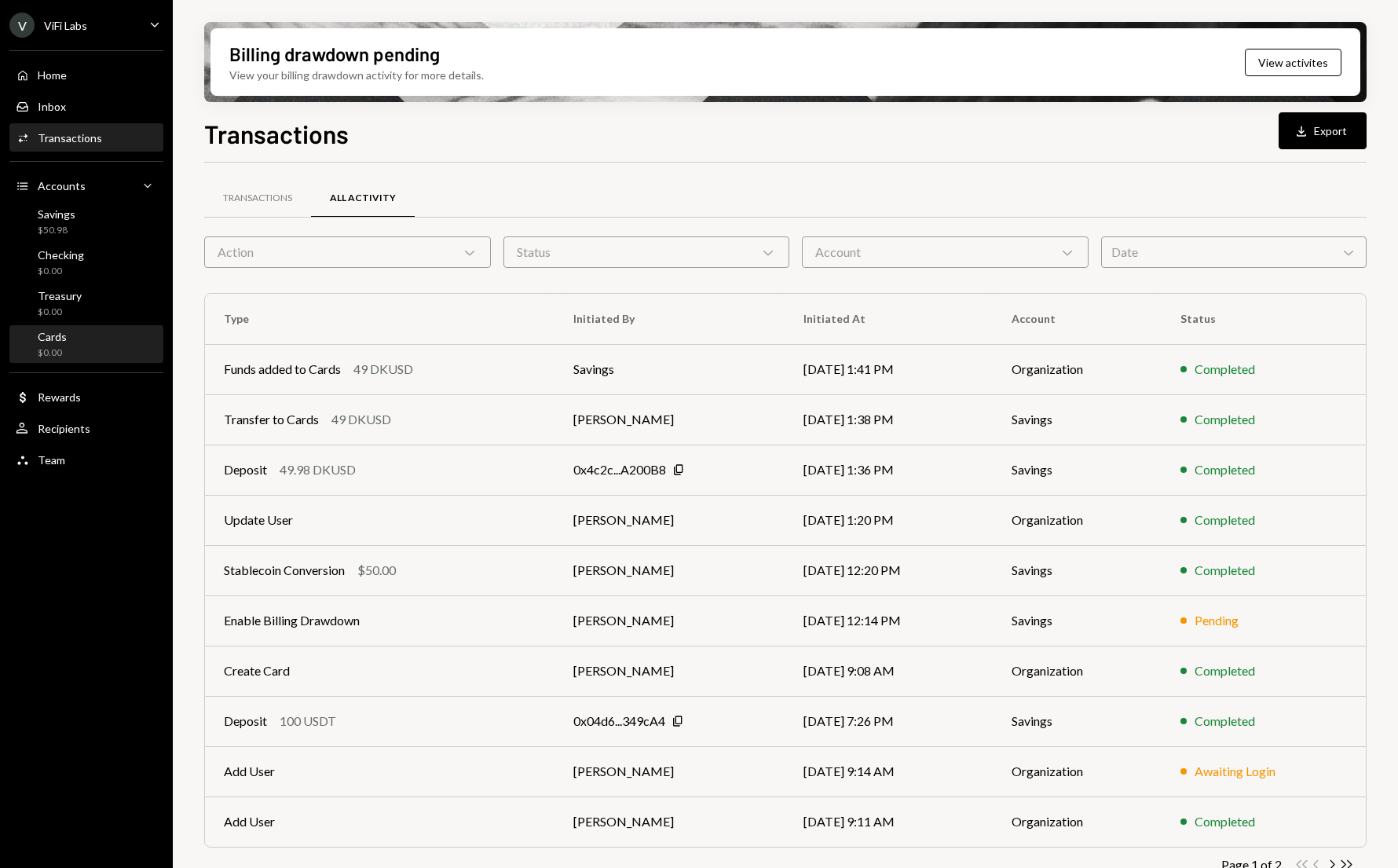 The width and height of the screenshot is (1398, 868). Describe the element at coordinates (363, 198) in the screenshot. I see `a: All Activity` at that location.